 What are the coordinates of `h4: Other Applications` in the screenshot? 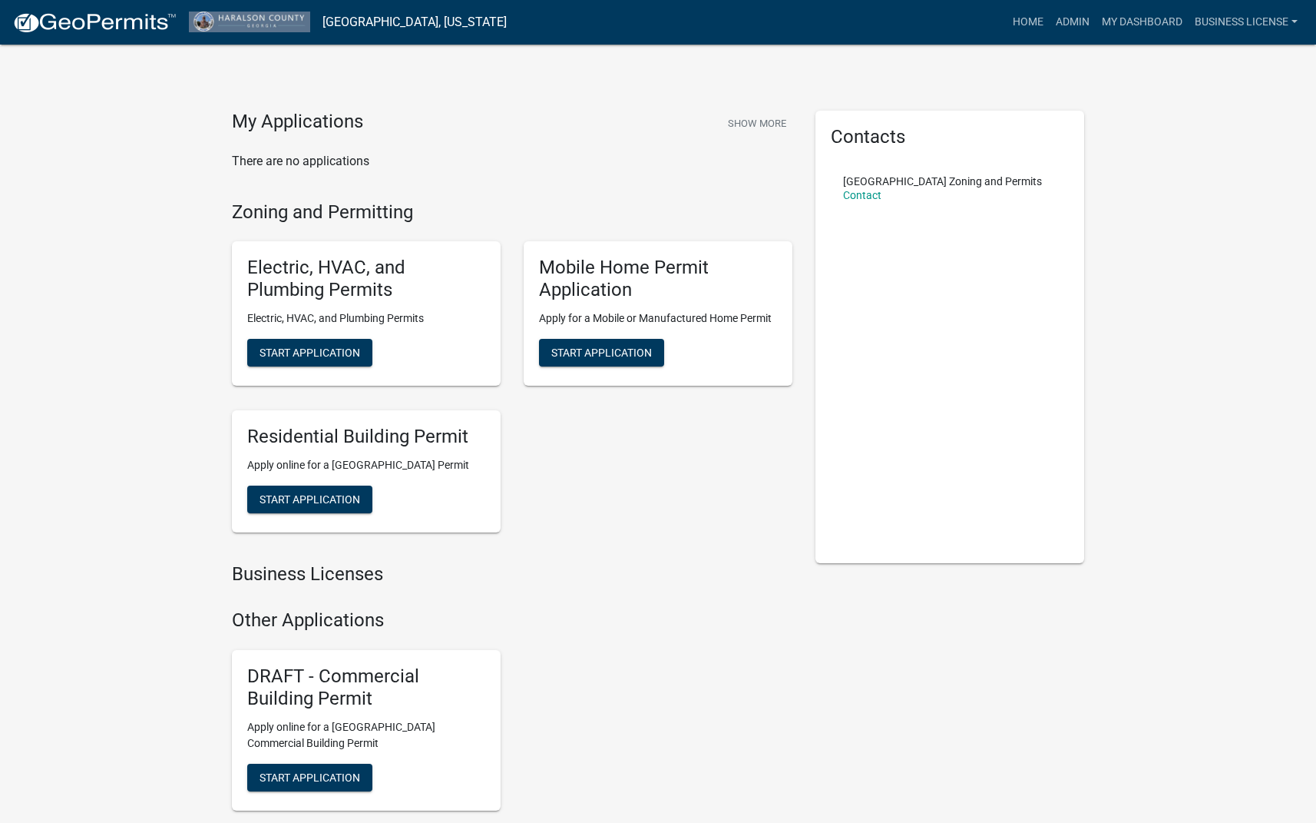 It's located at (512, 620).